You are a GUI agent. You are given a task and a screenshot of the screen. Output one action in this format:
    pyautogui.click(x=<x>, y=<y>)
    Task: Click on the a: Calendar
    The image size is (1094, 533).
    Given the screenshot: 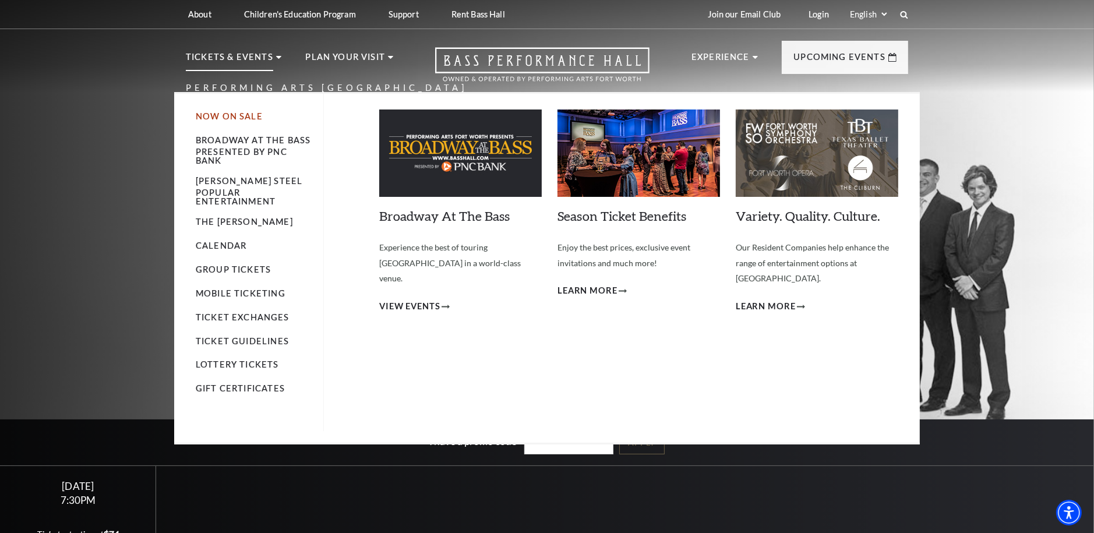 What is the action you would take?
    pyautogui.click(x=221, y=245)
    